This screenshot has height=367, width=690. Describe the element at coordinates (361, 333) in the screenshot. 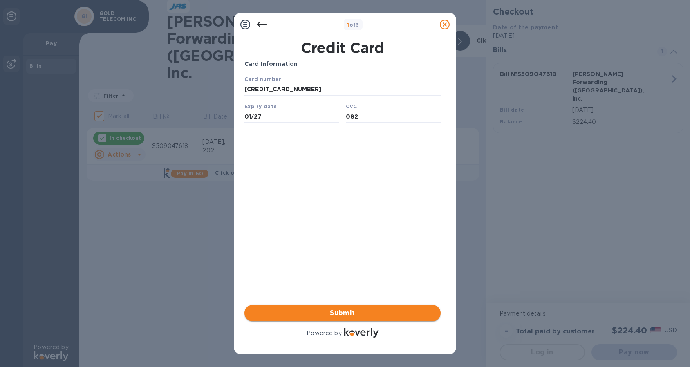

I see `img: Logo` at that location.